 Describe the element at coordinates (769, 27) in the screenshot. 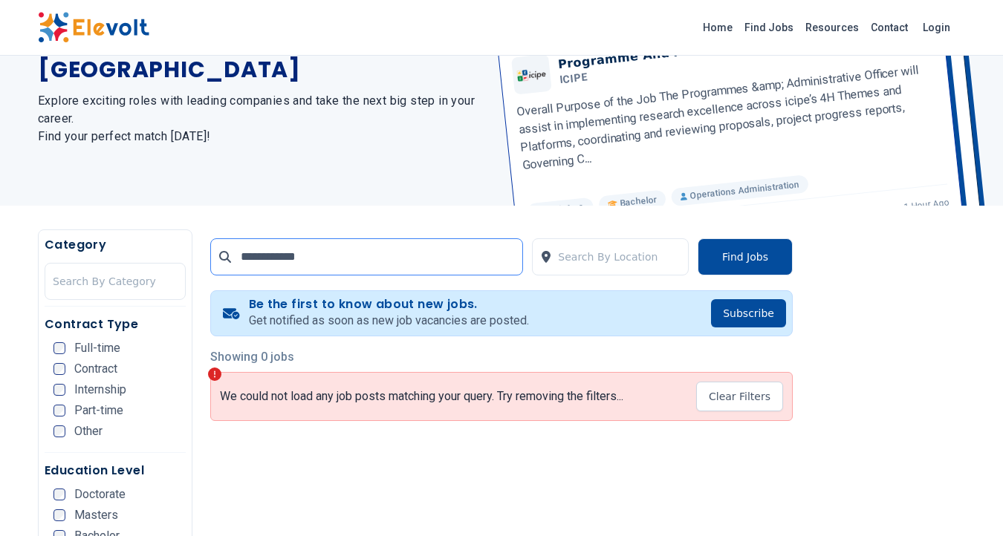

I see `a: Find Jobs` at that location.